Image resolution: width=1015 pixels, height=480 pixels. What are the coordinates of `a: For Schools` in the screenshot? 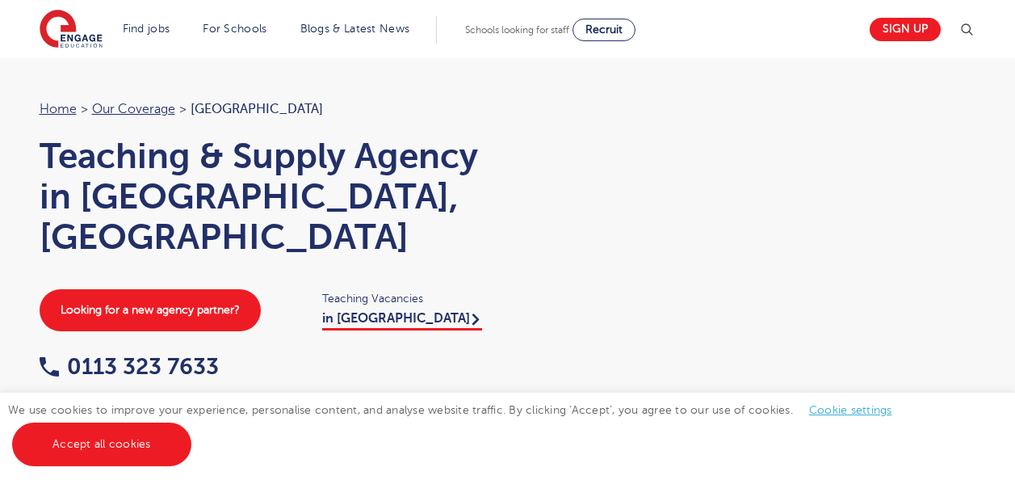 It's located at (234, 28).